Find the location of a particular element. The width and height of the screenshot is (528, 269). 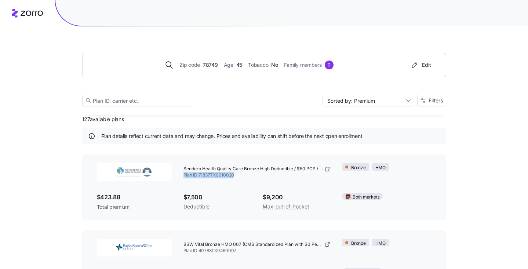

input: Plan ID, carrier etc. is located at coordinates (137, 101).